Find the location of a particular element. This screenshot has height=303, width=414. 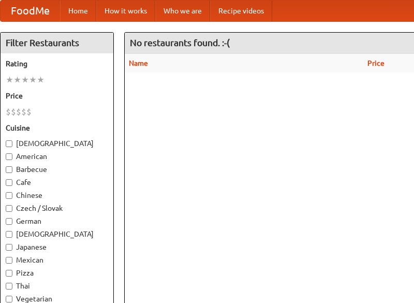

h5: Price is located at coordinates (57, 96).